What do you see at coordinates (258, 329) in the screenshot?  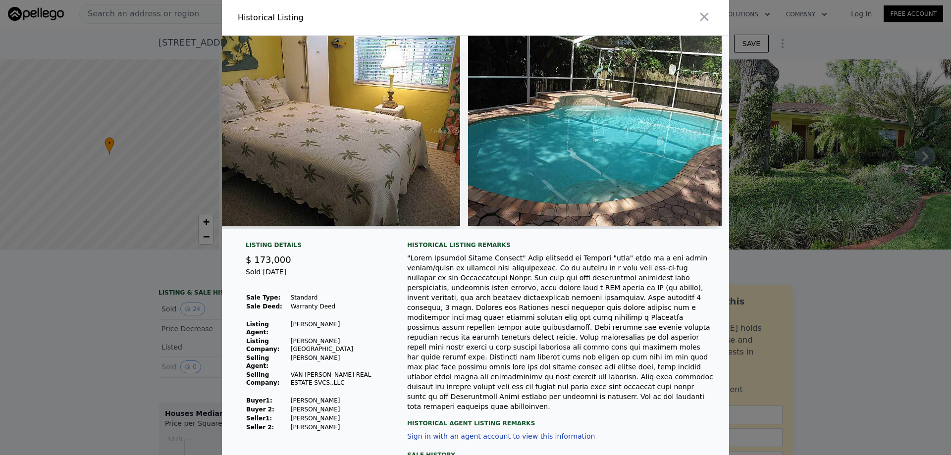 I see `strong: Listing Agent:` at bounding box center [258, 329].